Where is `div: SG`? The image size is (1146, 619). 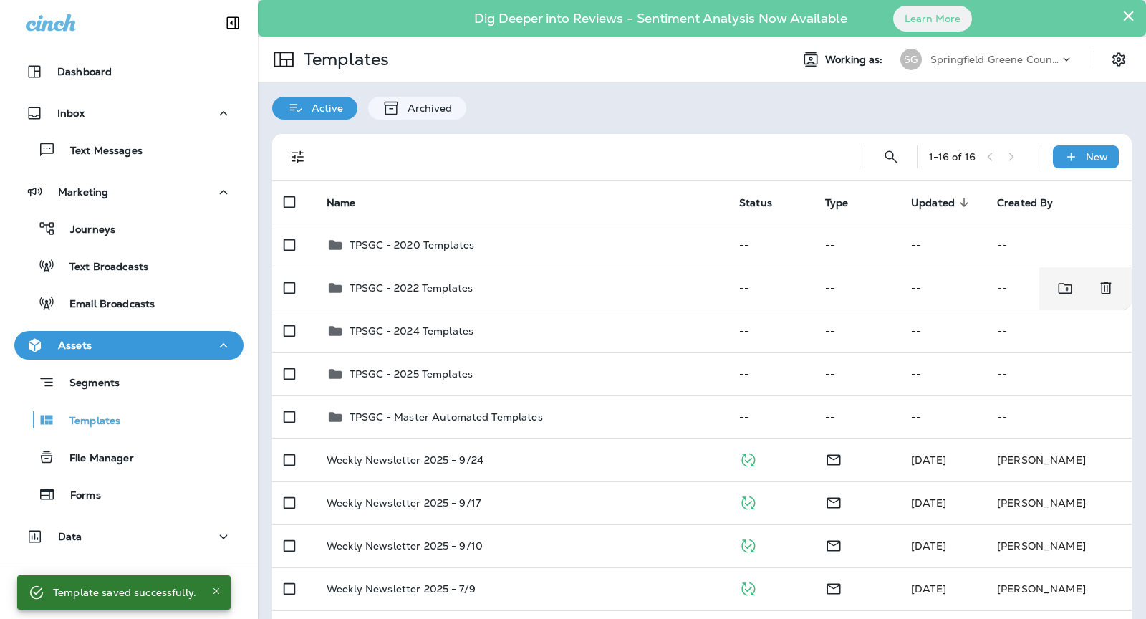
div: SG is located at coordinates (911, 59).